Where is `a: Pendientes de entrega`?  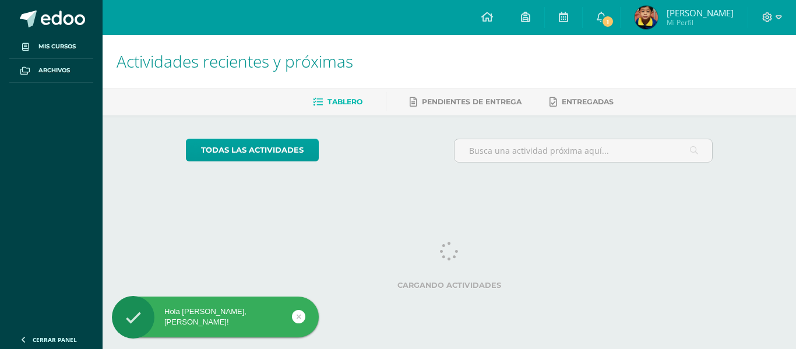 a: Pendientes de entrega is located at coordinates (466, 102).